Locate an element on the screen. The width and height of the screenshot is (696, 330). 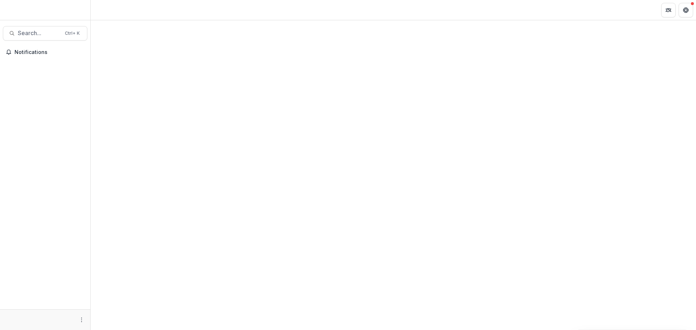
button: More is located at coordinates (82, 320).